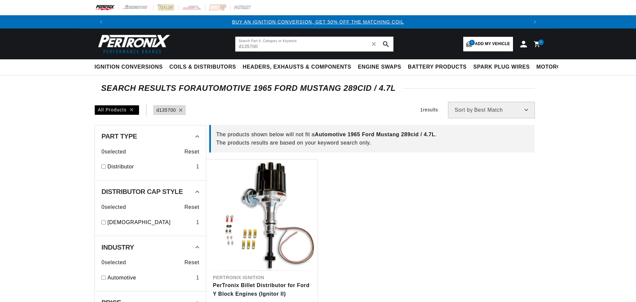  What do you see at coordinates (375, 134) in the screenshot?
I see `span: Automotive 1965 Ford Mustang 289cid / 4.7L` at bounding box center [375, 134].